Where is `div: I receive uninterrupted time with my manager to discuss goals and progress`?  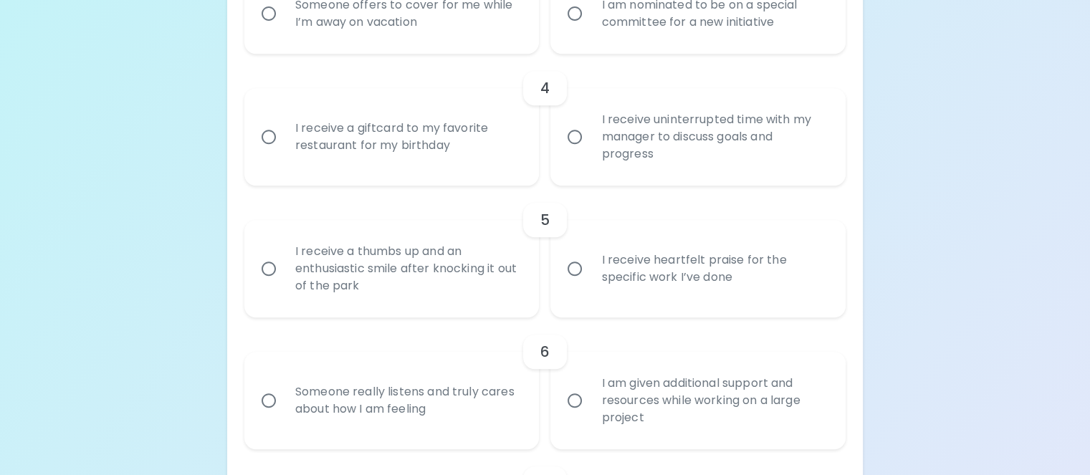
div: I receive uninterrupted time with my manager to discuss goals and progress is located at coordinates (714, 137).